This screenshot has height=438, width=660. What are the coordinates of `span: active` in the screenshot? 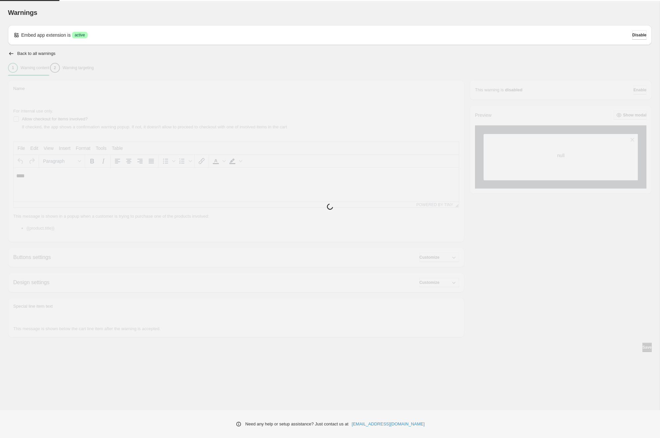 It's located at (79, 35).